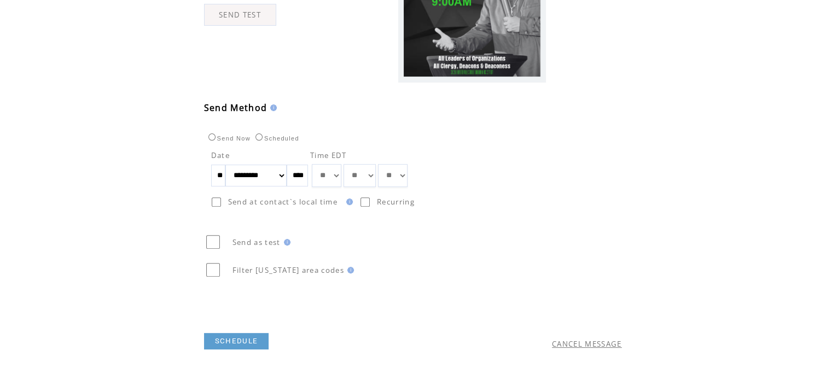  What do you see at coordinates (240, 15) in the screenshot?
I see `a: SEND TEST` at bounding box center [240, 15].